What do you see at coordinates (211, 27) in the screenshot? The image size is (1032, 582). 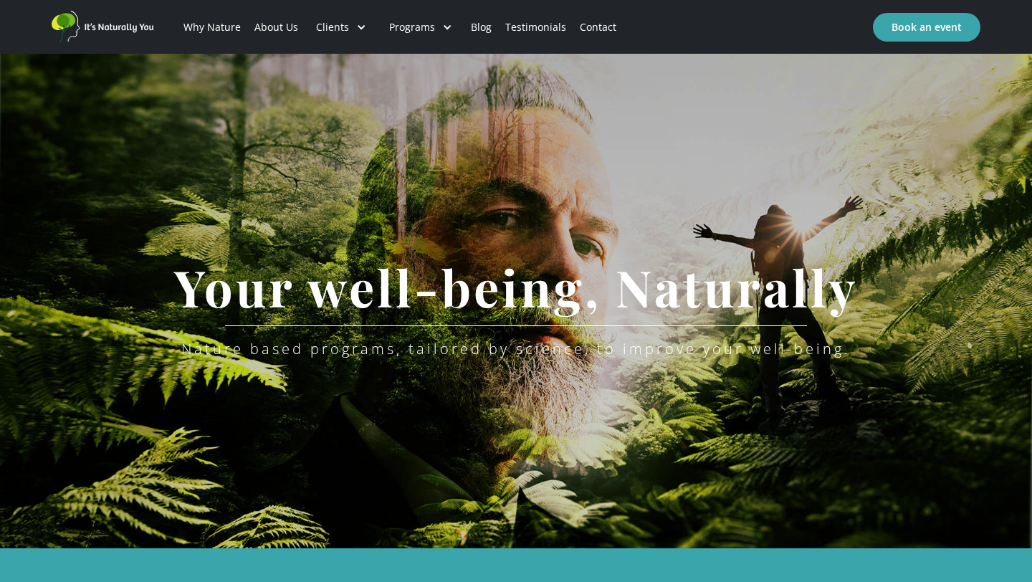 I see `a: Why Nature` at bounding box center [211, 27].